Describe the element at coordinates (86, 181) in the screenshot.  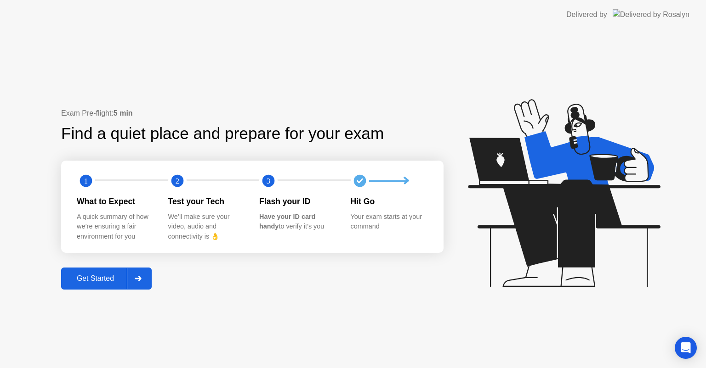
I see `text: 1` at that location.